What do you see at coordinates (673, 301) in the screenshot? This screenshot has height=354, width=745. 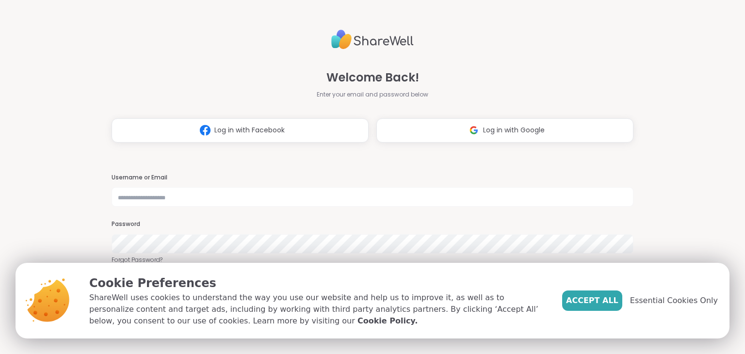 I see `span: Essential Cookies Only` at bounding box center [673, 301].